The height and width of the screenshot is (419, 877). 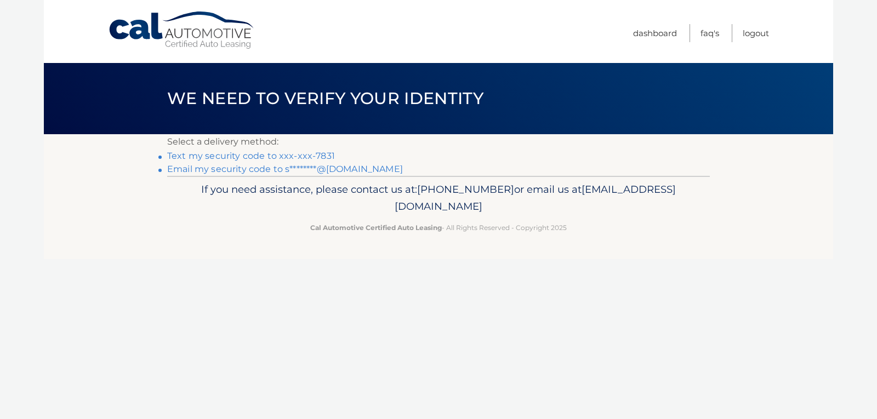 What do you see at coordinates (376, 227) in the screenshot?
I see `strong: Cal Automotive Certified Auto Leasing` at bounding box center [376, 227].